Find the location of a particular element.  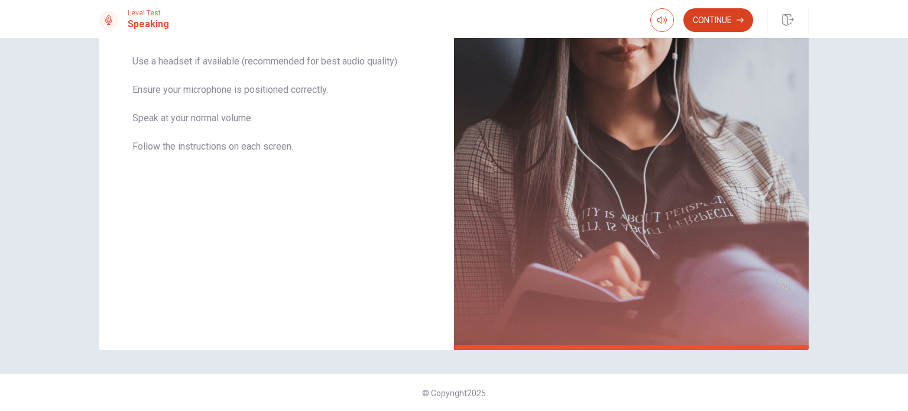

span: Level Test is located at coordinates (148, 13).